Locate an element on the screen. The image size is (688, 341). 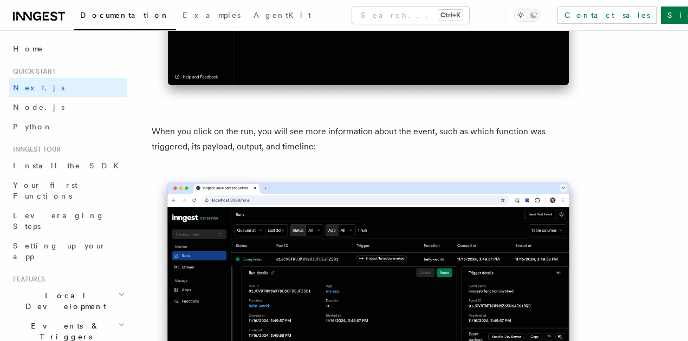
span: Install the SDK is located at coordinates (69, 166).